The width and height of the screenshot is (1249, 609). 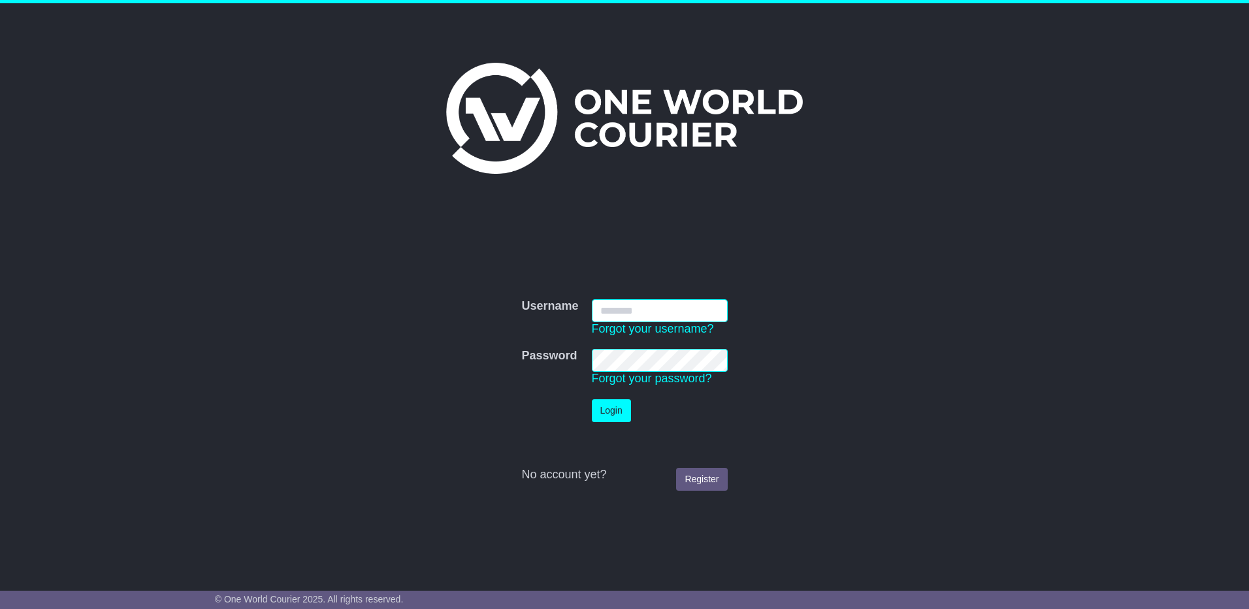 What do you see at coordinates (549, 306) in the screenshot?
I see `label: Username` at bounding box center [549, 306].